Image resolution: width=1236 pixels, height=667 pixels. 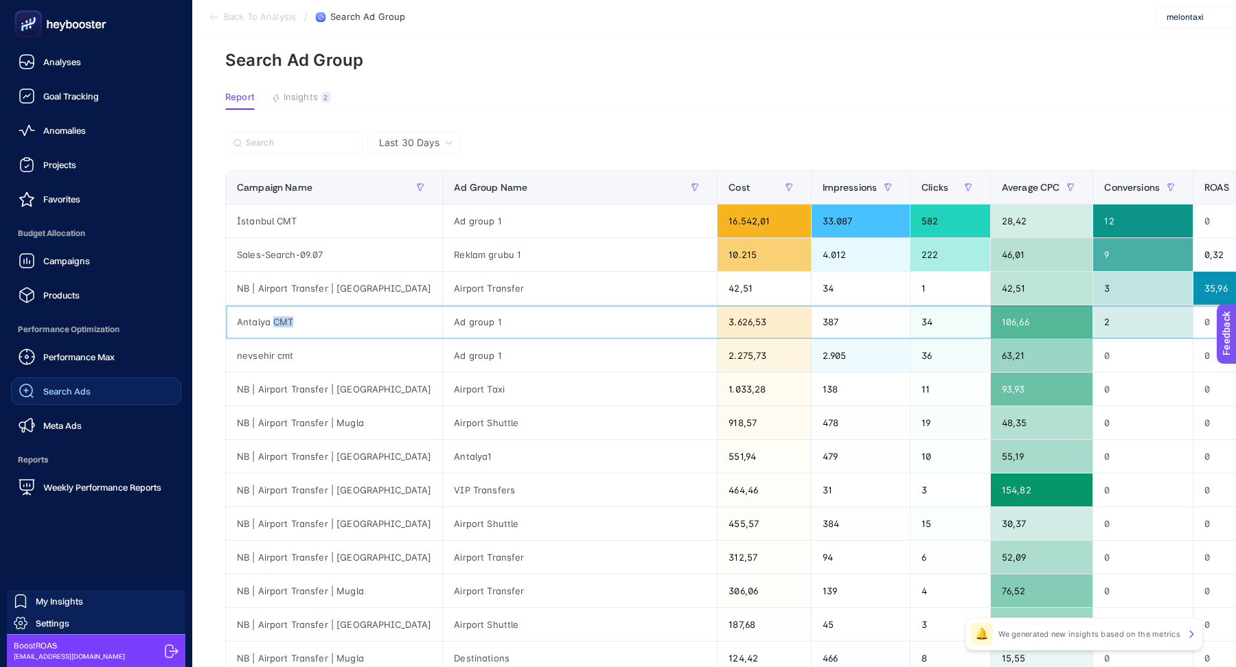 What do you see at coordinates (580, 457) in the screenshot?
I see `div: Antalya1` at bounding box center [580, 457].